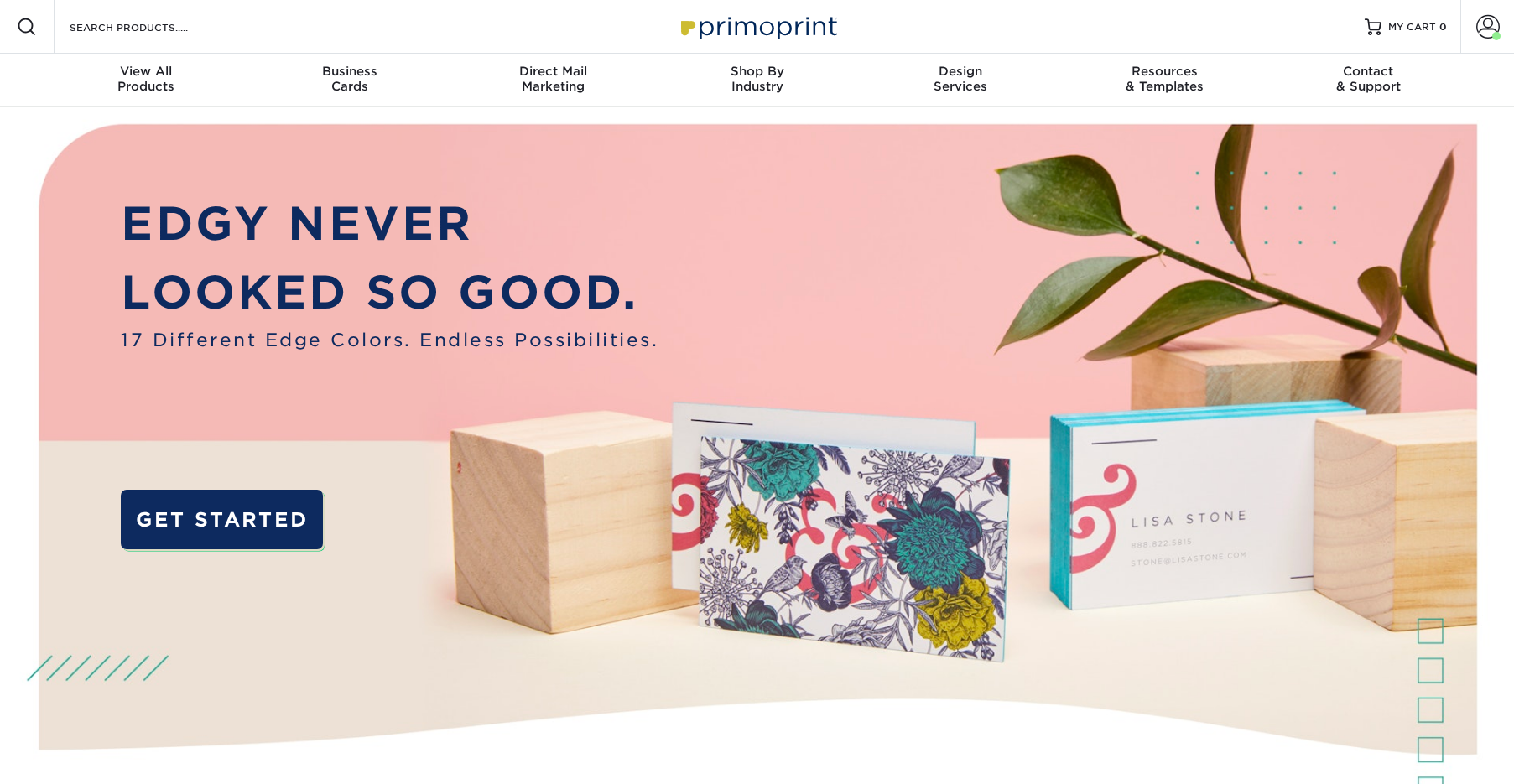  Describe the element at coordinates (146, 72) in the screenshot. I see `span: View All` at that location.